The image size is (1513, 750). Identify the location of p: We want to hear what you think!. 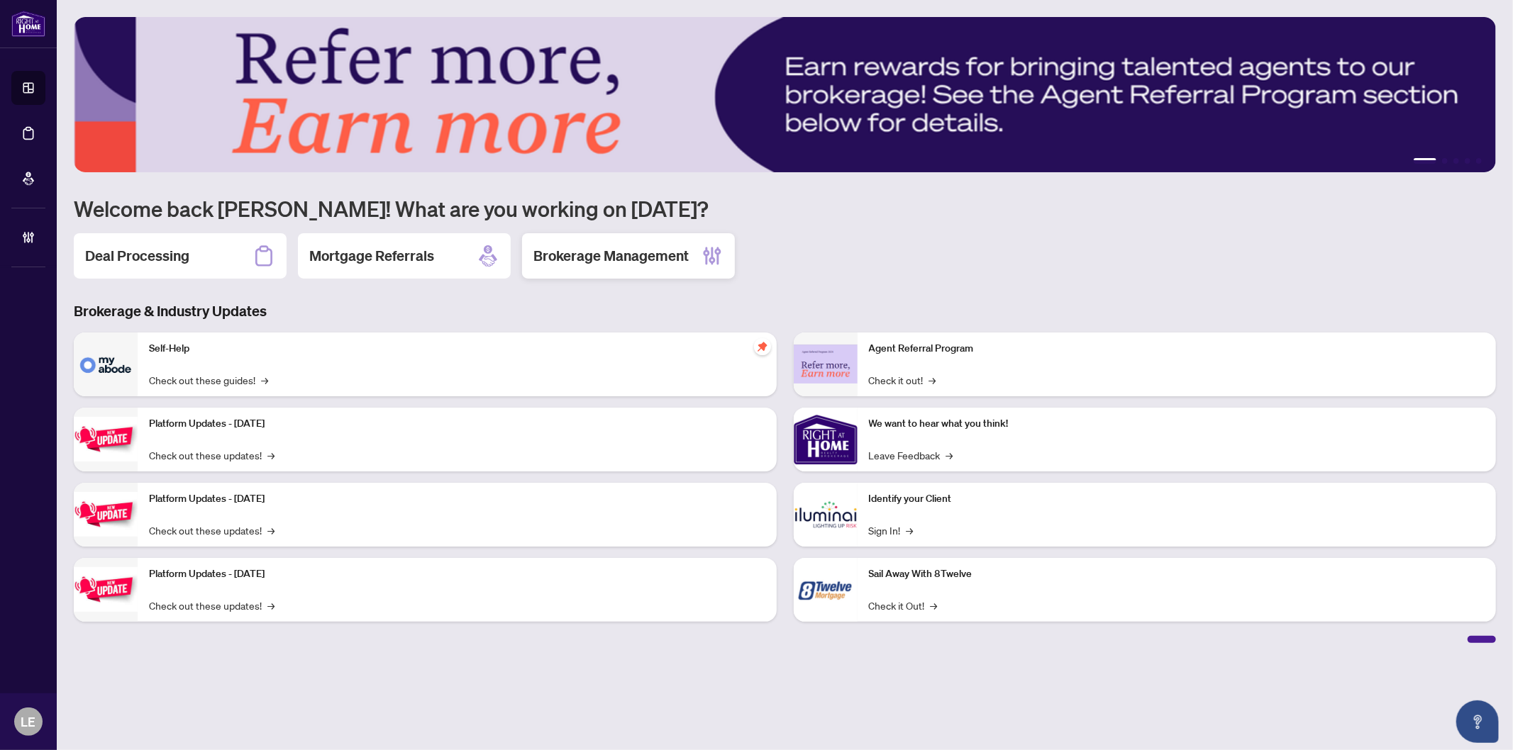
(1177, 424).